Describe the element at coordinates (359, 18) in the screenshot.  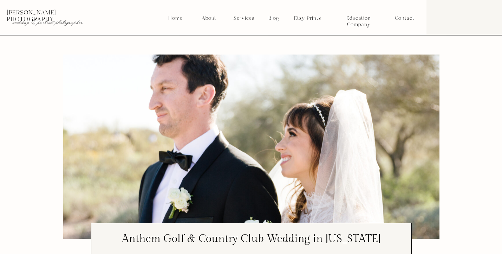
I see `a: Education Company` at that location.